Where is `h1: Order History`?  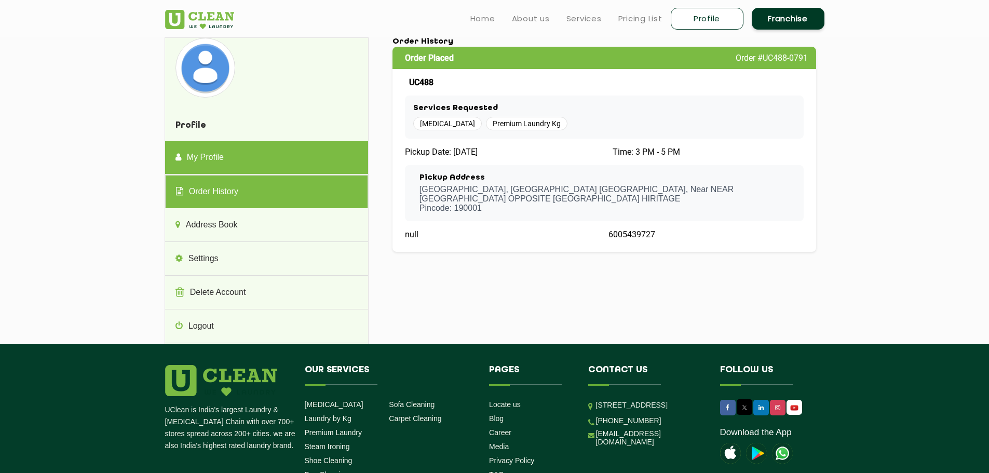
h1: Order History is located at coordinates (604, 42).